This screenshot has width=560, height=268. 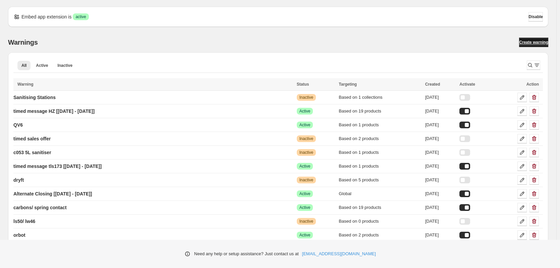 I want to click on a: carbons/ spring contact, so click(x=40, y=207).